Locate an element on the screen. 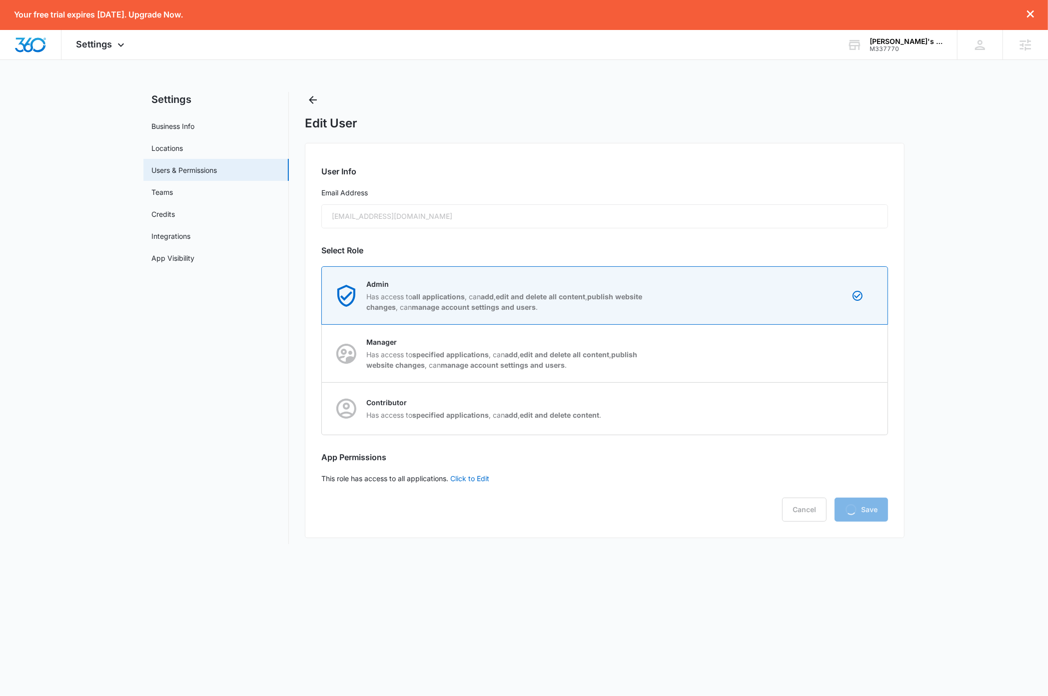 Image resolution: width=1048 pixels, height=696 pixels. label: Email Address is located at coordinates (604, 193).